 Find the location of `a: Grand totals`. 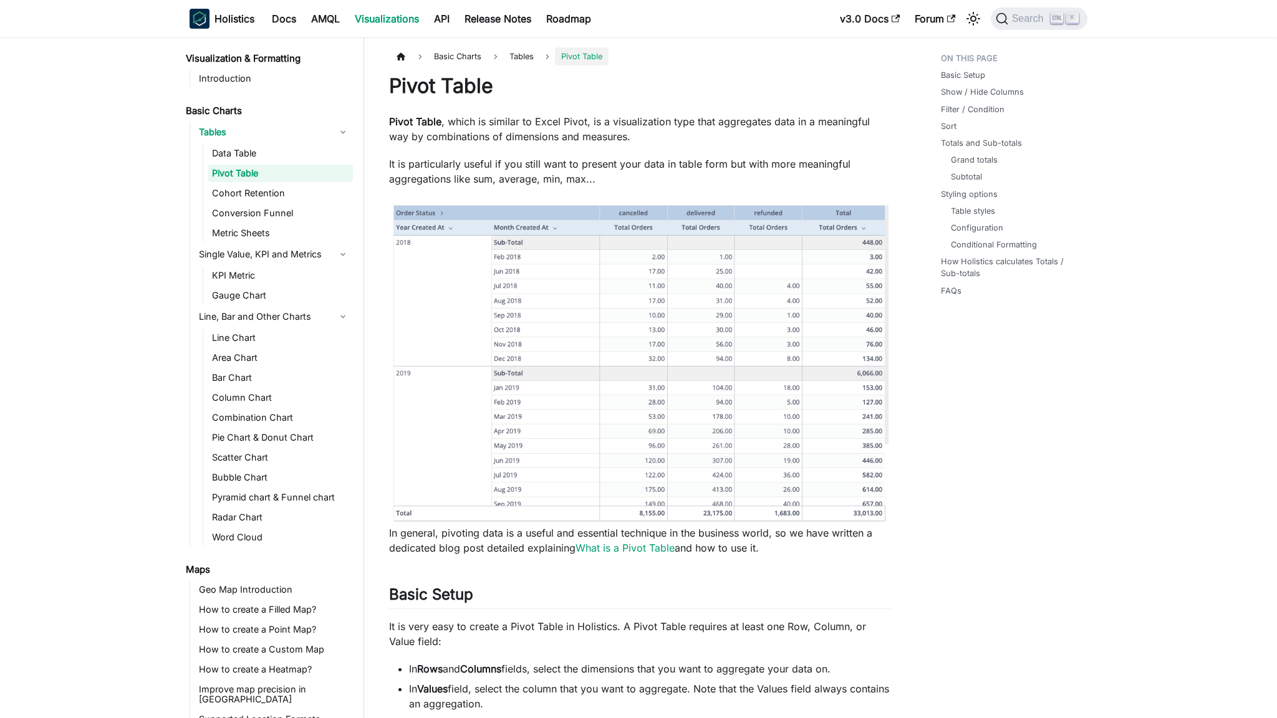

a: Grand totals is located at coordinates (974, 160).